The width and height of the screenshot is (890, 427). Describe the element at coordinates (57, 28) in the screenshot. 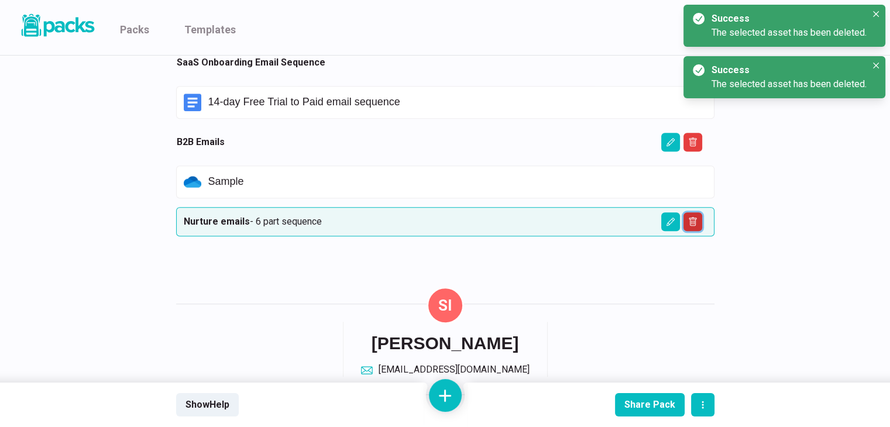

I see `a: Packs logo` at that location.